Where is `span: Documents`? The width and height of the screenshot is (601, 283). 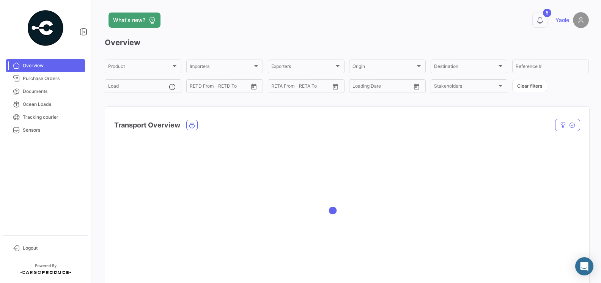
span: Documents is located at coordinates (52, 91).